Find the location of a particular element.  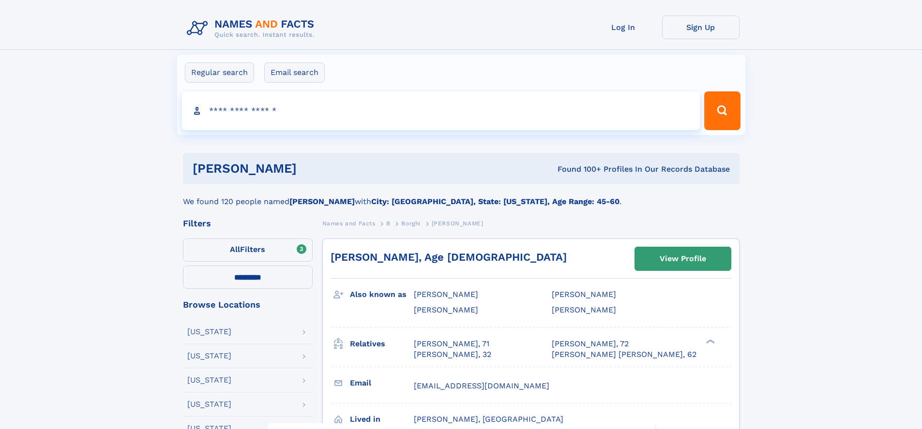

div: Browse Locations is located at coordinates (248, 305).